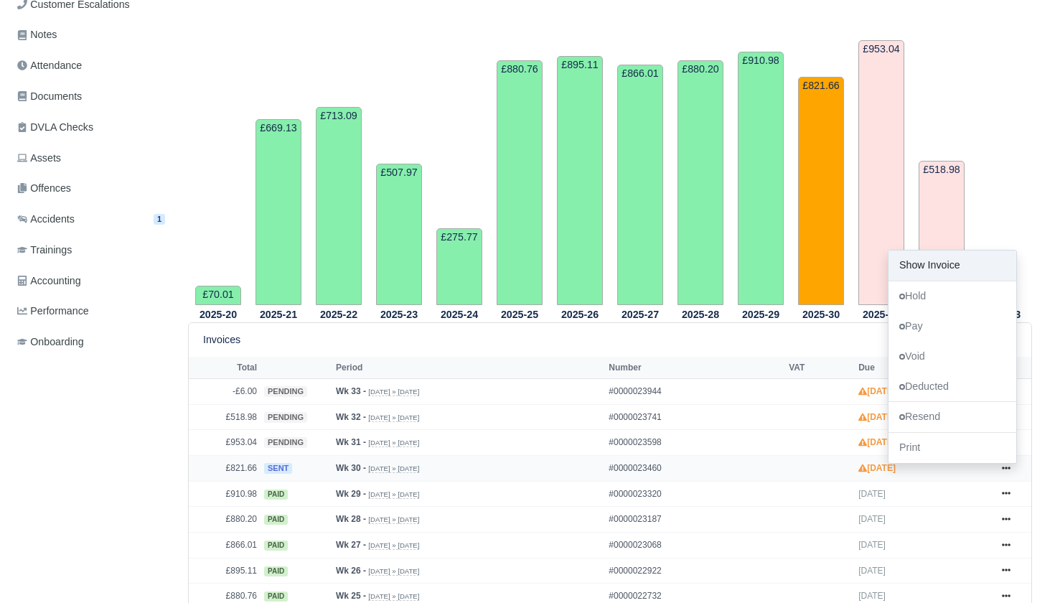  What do you see at coordinates (218, 295) in the screenshot?
I see `td: £70.01` at bounding box center [218, 295].